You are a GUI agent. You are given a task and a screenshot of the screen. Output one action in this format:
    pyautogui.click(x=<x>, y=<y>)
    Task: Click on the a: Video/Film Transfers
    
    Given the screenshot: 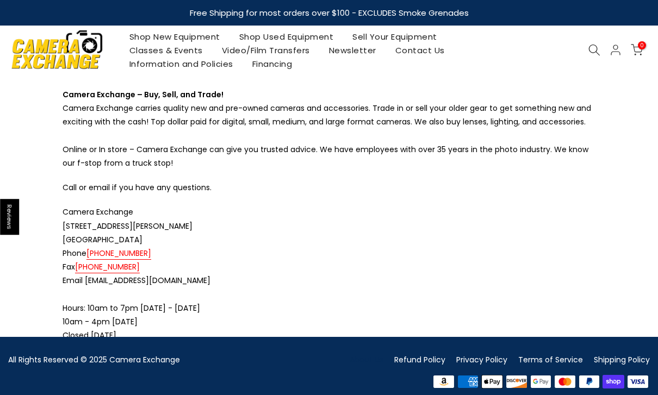 What is the action you would take?
    pyautogui.click(x=265, y=50)
    